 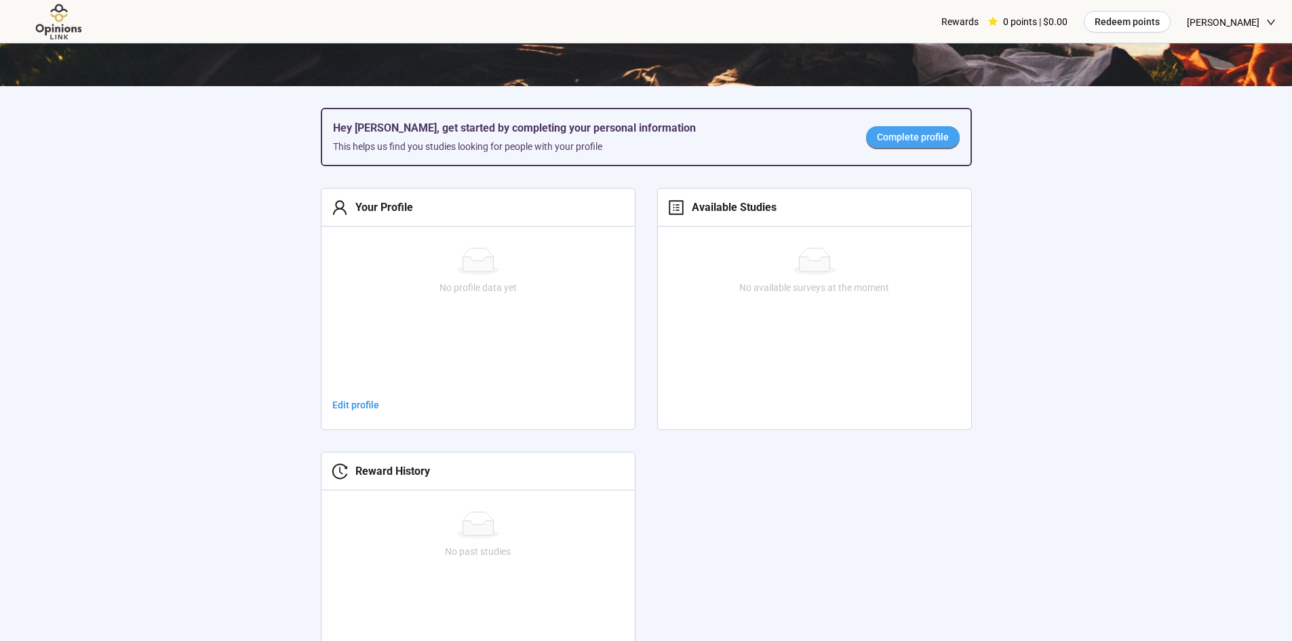 What do you see at coordinates (356, 405) in the screenshot?
I see `span: Edit profile` at bounding box center [356, 405].